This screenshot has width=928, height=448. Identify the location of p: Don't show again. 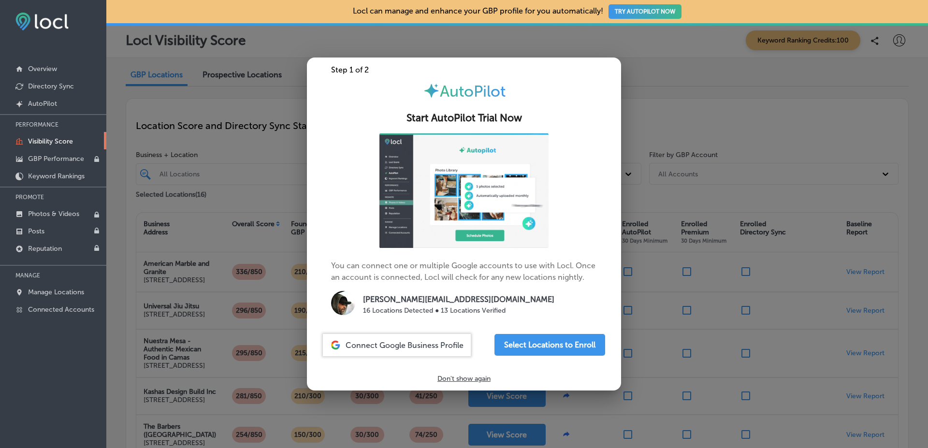
(464, 378).